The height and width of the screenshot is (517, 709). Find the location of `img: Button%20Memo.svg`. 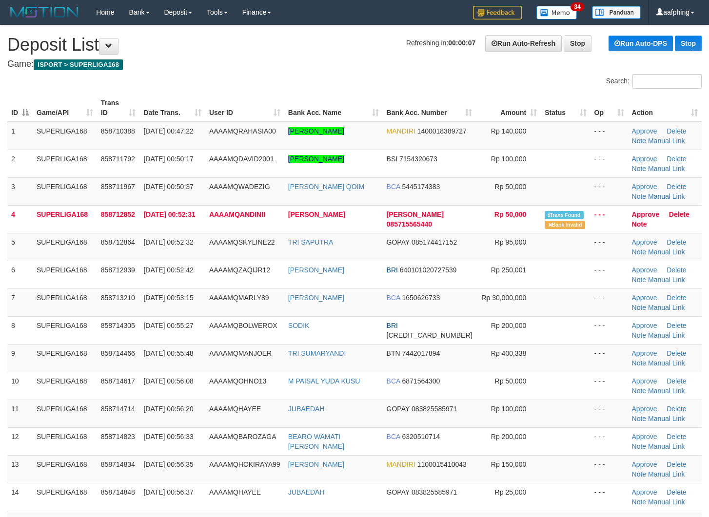

img: Button%20Memo.svg is located at coordinates (556, 13).